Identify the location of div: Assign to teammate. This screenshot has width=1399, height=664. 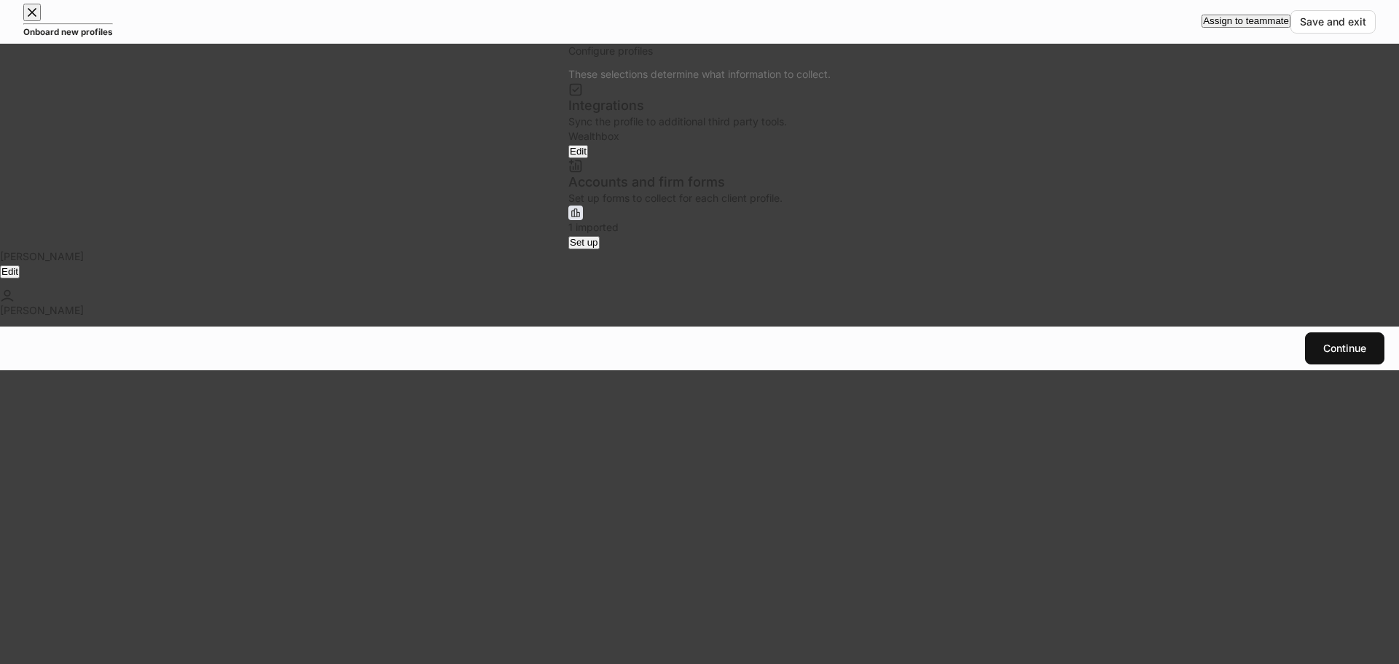
(1246, 20).